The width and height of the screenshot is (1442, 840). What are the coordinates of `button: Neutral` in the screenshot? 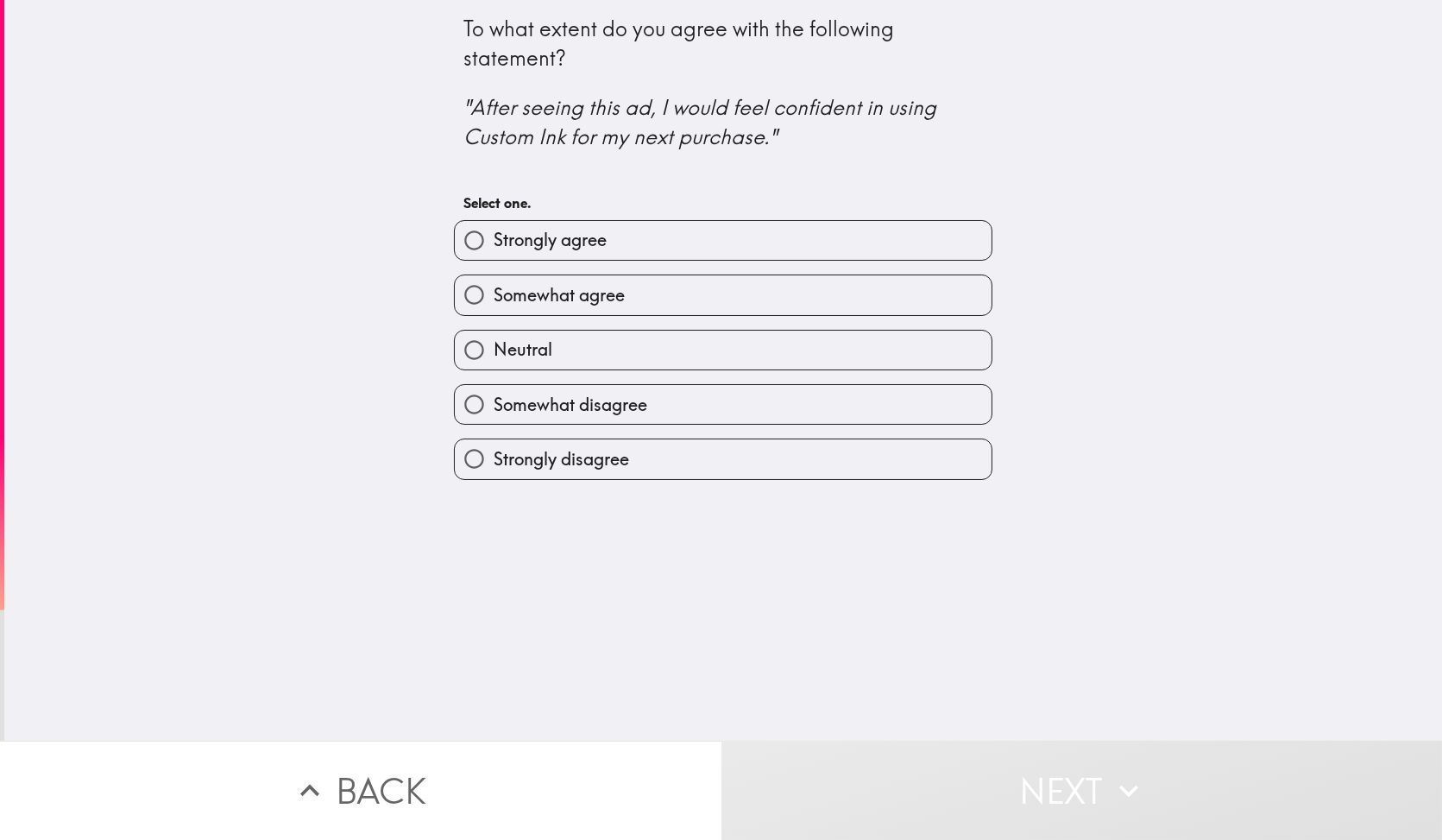 It's located at (723, 350).